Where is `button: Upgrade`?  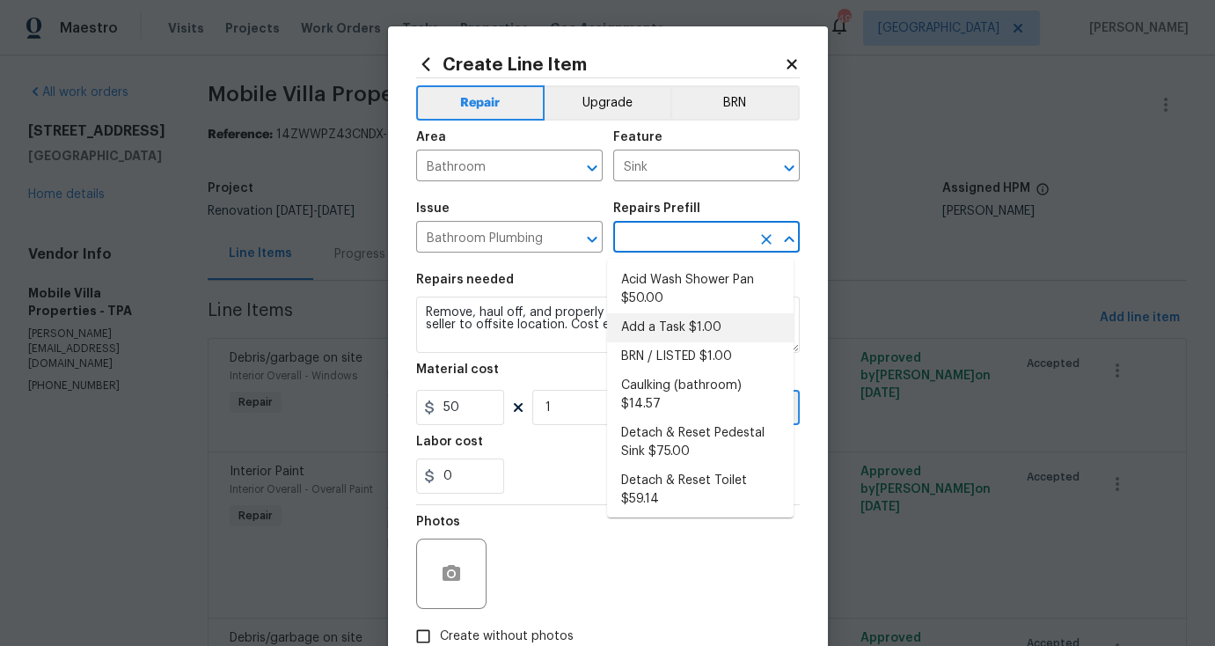
button: Upgrade is located at coordinates (607, 103).